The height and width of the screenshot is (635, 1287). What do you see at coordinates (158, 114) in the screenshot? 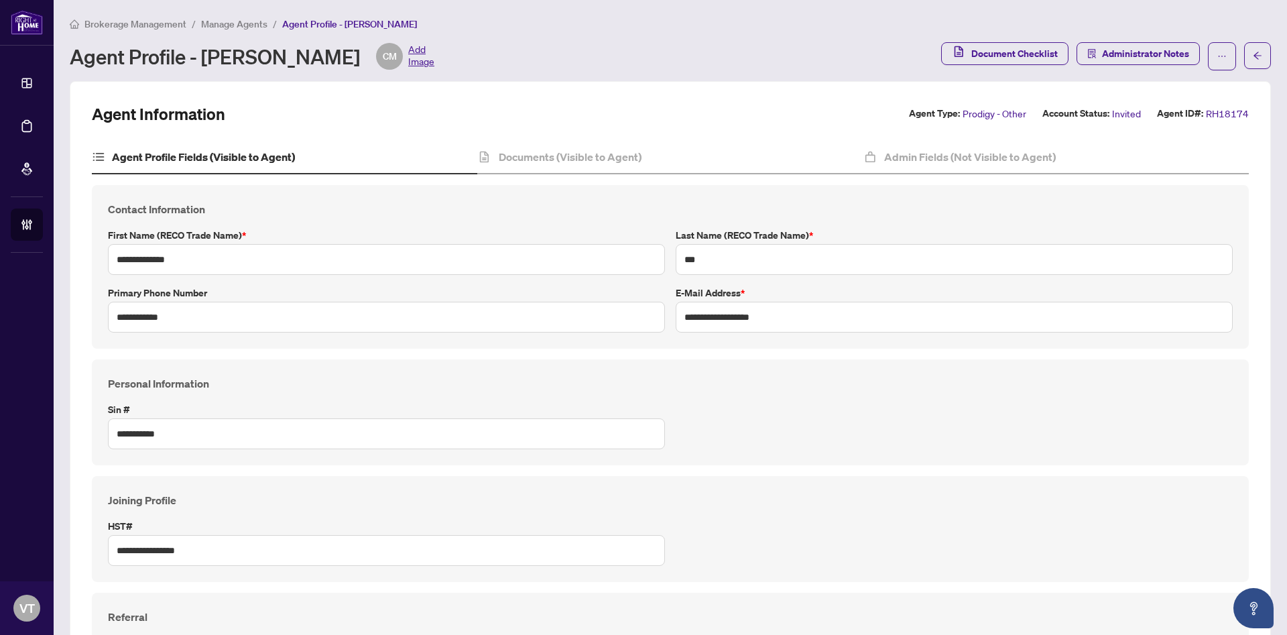
I see `h2: Agent Information` at bounding box center [158, 114].